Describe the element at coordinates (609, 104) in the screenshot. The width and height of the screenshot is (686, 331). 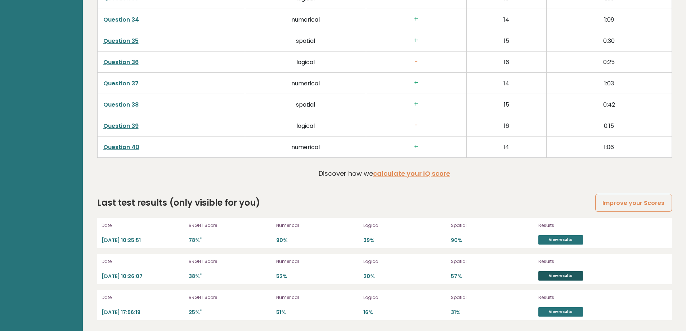
I see `td: 0:42` at that location.